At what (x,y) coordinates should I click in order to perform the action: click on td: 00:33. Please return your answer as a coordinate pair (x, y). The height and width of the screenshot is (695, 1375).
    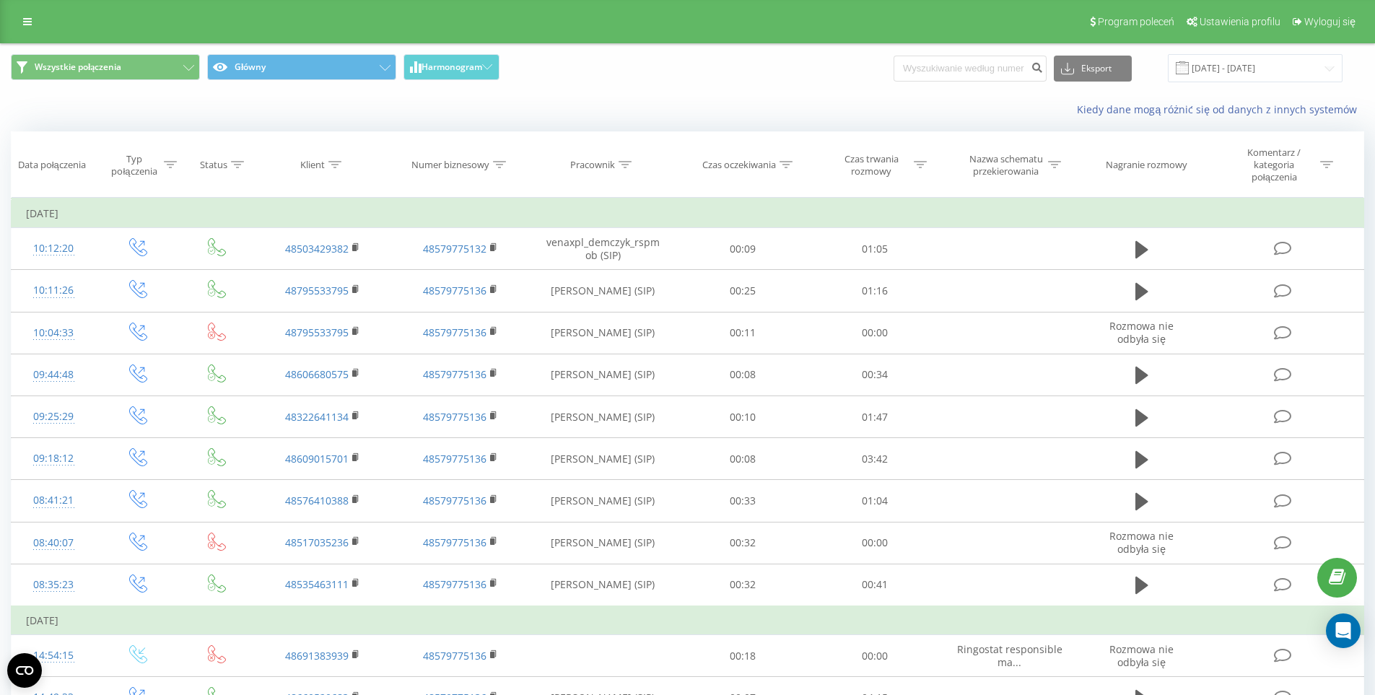
    Looking at the image, I should click on (742, 501).